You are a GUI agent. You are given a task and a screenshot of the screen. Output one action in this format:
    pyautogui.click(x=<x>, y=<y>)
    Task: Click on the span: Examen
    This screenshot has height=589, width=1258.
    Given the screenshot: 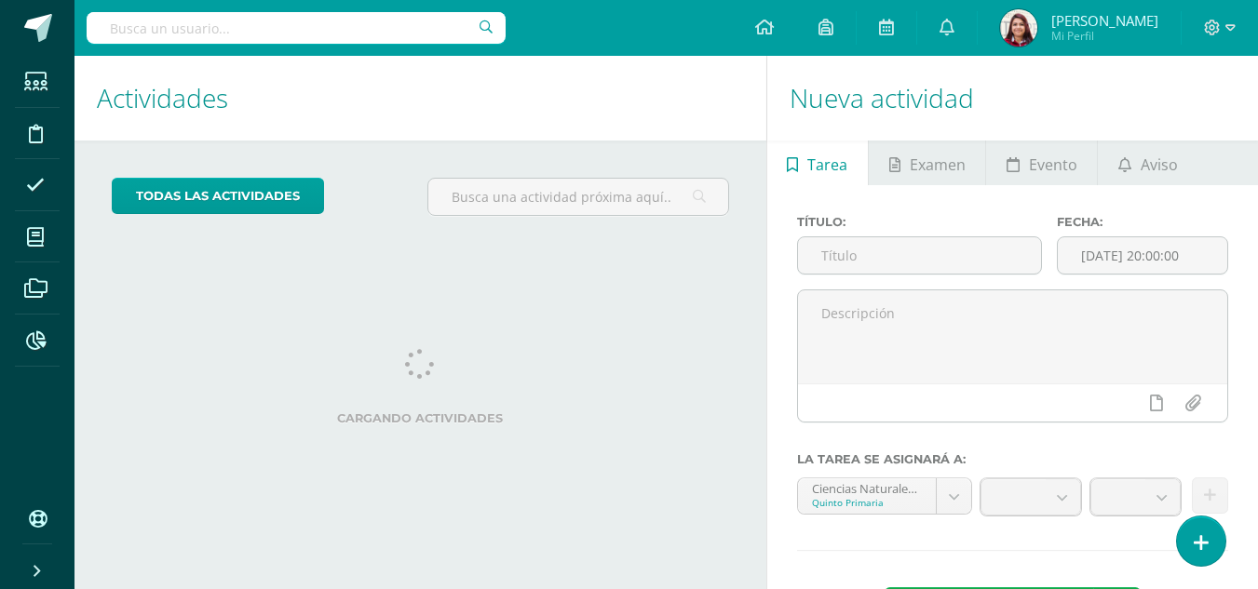 What is the action you would take?
    pyautogui.click(x=938, y=165)
    